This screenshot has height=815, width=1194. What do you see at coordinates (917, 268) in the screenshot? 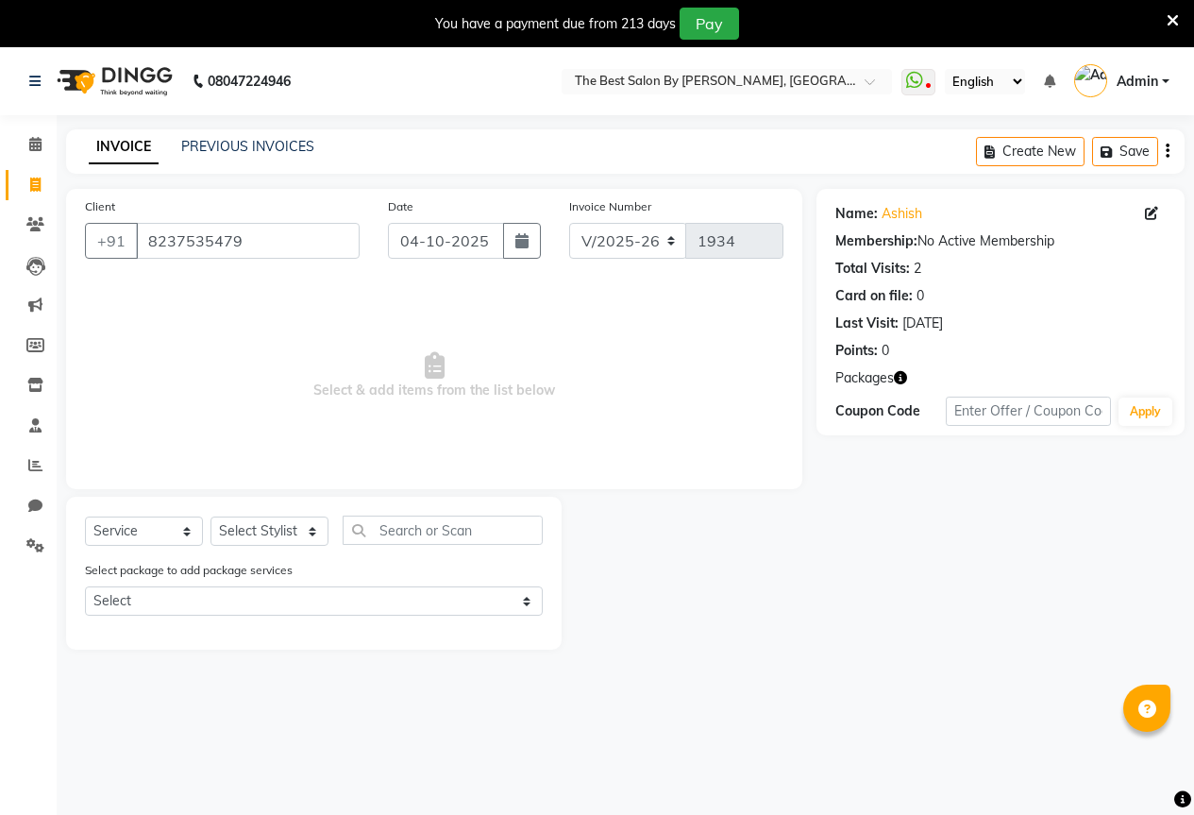
I see `div: 2` at bounding box center [917, 268].